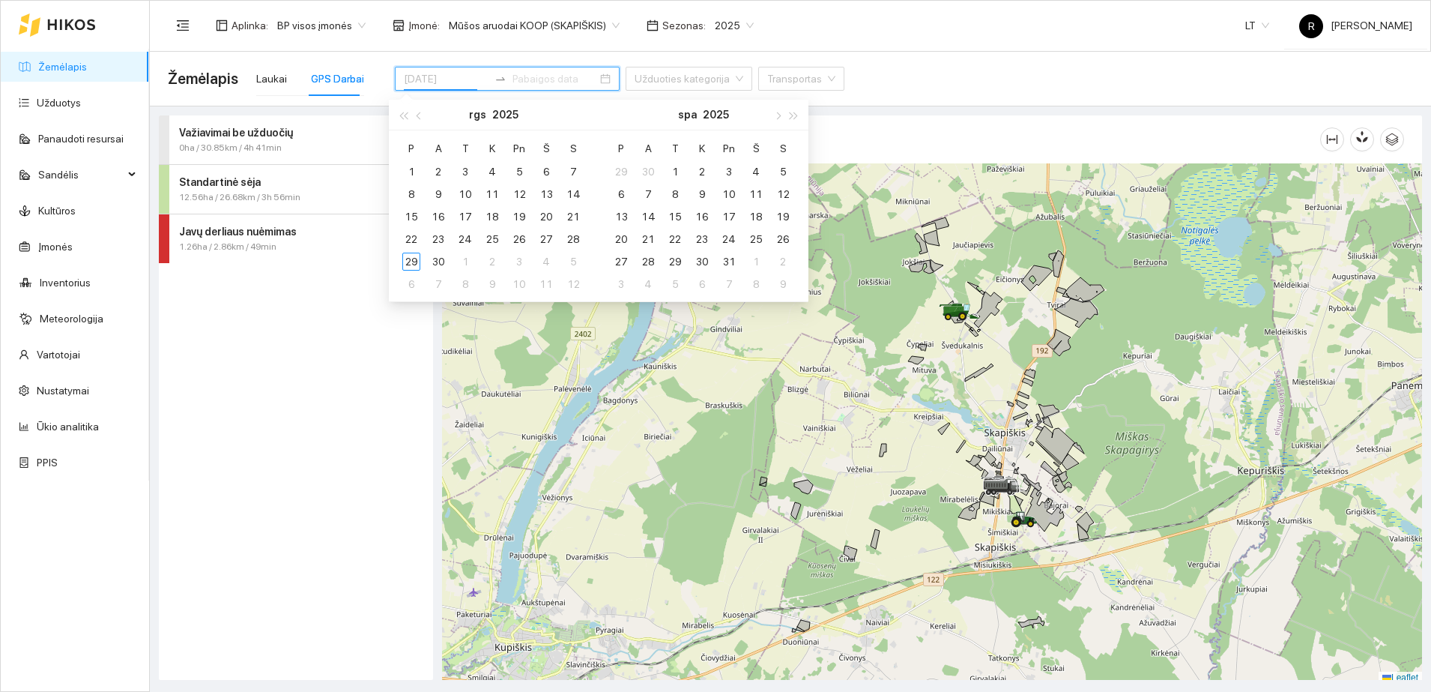 The image size is (1431, 692). Describe the element at coordinates (230, 148) in the screenshot. I see `span: 0ha / 30.85km / 4h 41min` at that location.